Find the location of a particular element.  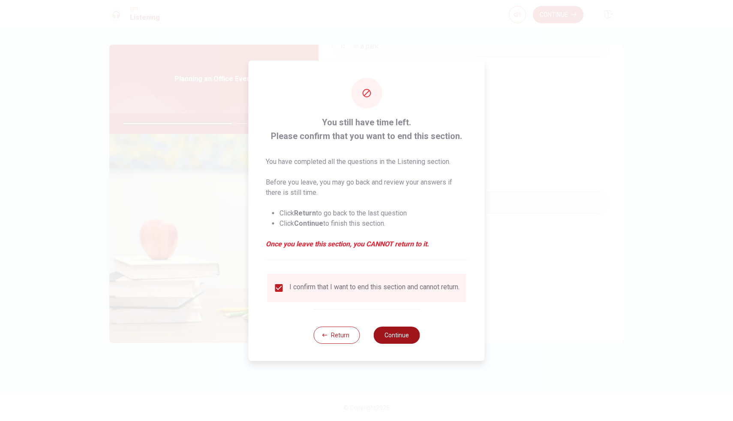

div: I confirm that I want to end this section and cannot return. is located at coordinates (374, 288).